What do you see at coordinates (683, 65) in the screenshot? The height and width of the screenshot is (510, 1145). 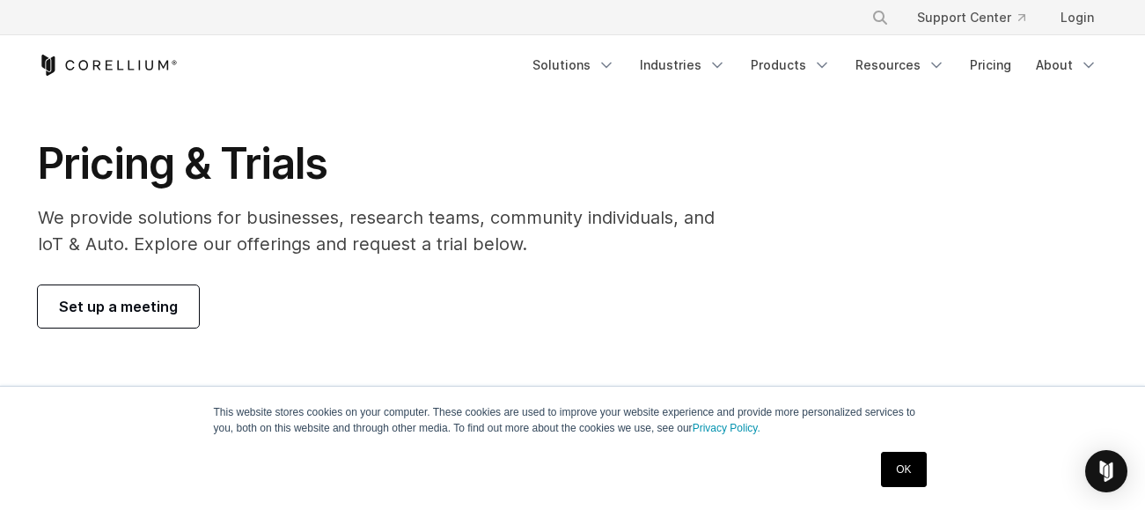 I see `a: Industries` at bounding box center [683, 65].